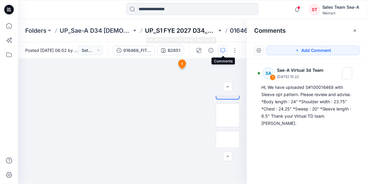  Describe the element at coordinates (269, 73) in the screenshot. I see `div: SA` at that location.